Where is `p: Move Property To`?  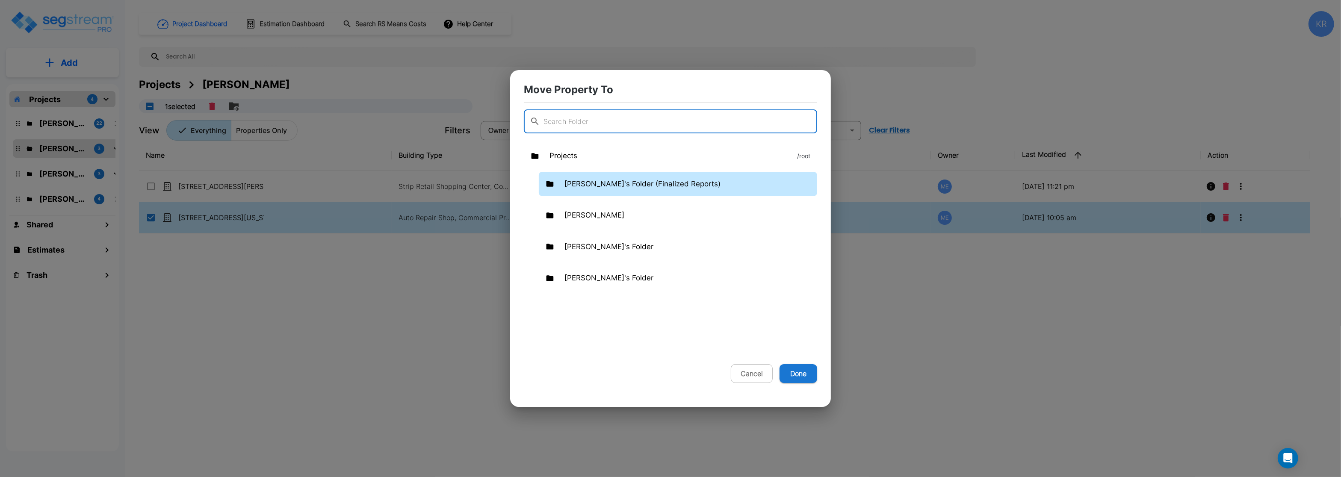
p: Move Property To is located at coordinates (670, 89).